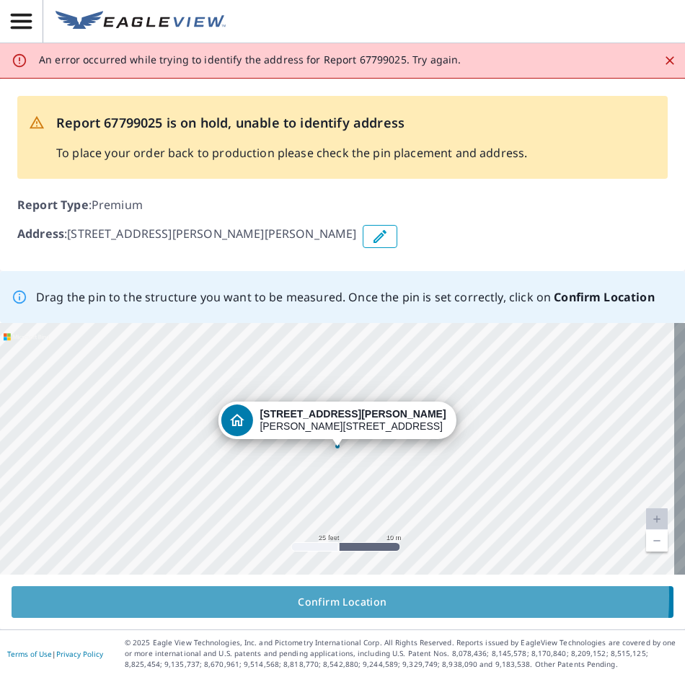 The height and width of the screenshot is (677, 685). What do you see at coordinates (670, 61) in the screenshot?
I see `button: Close` at bounding box center [670, 61].